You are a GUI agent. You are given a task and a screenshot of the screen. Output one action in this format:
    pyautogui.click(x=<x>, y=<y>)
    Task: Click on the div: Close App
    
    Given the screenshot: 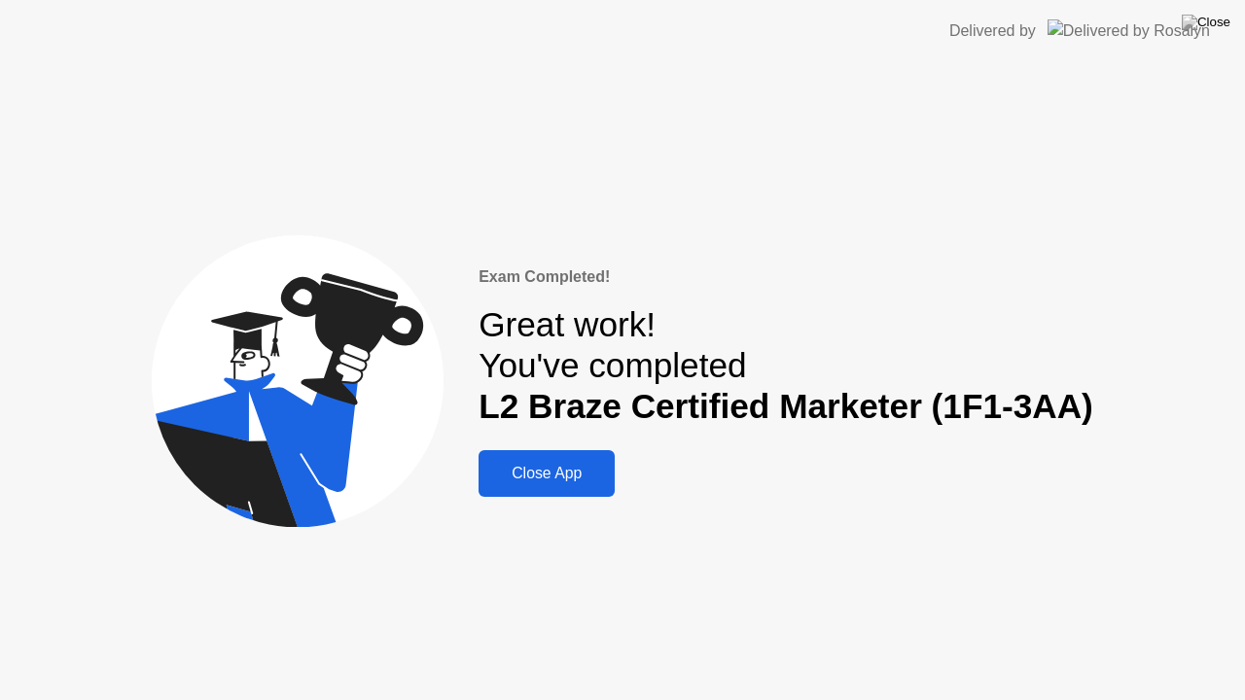 What is the action you would take?
    pyautogui.click(x=547, y=474)
    